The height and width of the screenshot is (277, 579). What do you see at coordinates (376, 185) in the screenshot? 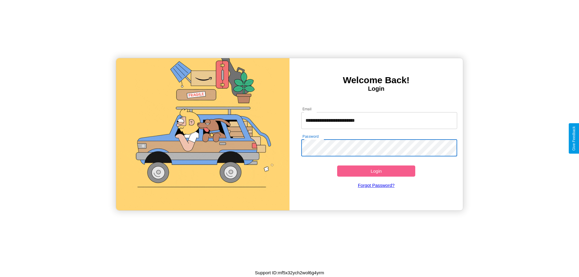
I see `a: Forgot Password?` at bounding box center [376, 185].